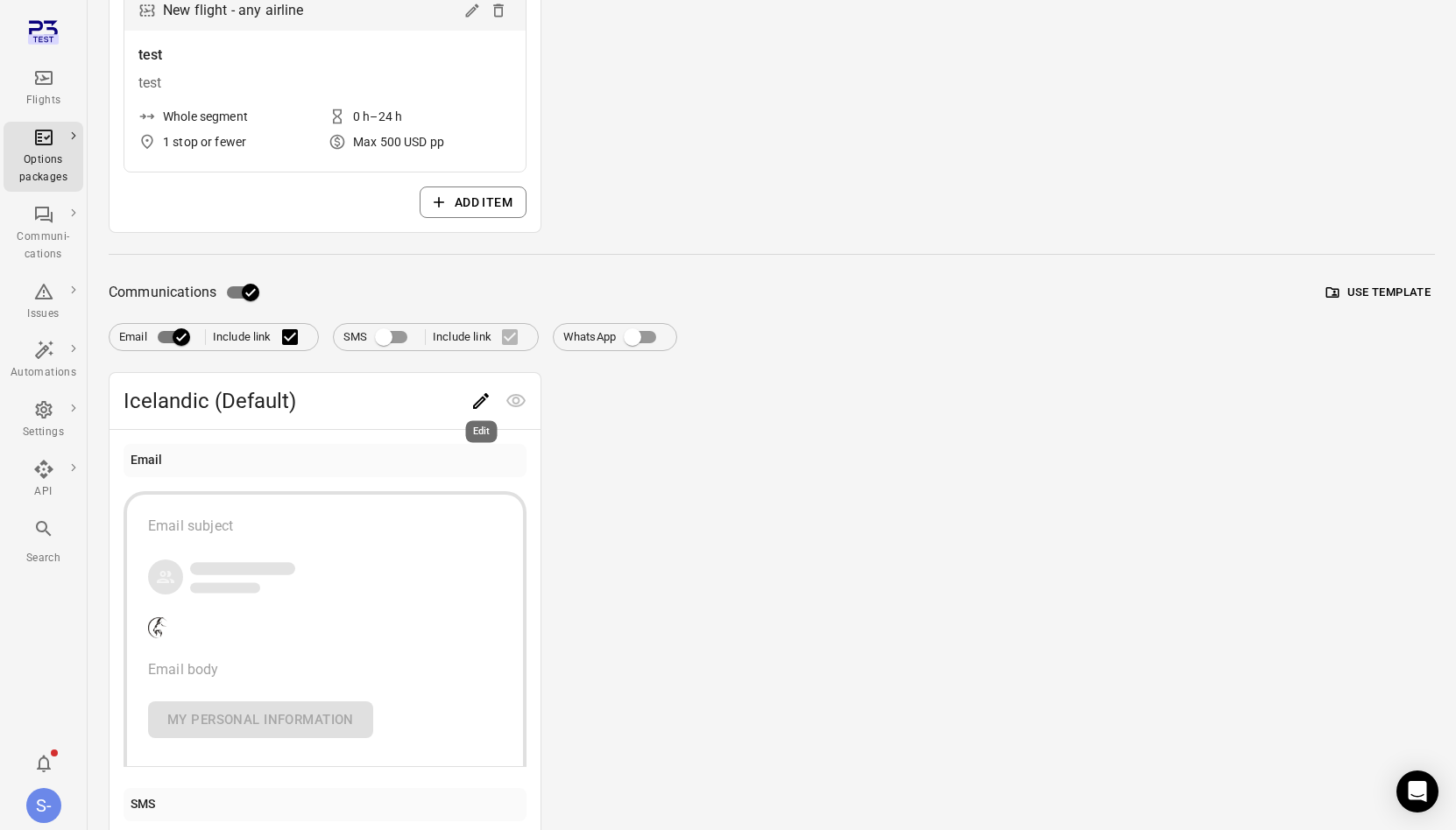  What do you see at coordinates (44, 764) in the screenshot?
I see `button: Notifications` at bounding box center [44, 764].